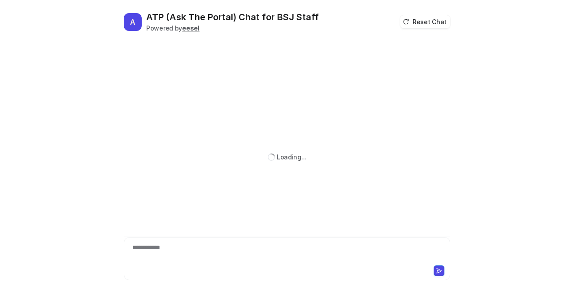 This screenshot has height=291, width=574. I want to click on button: Reset Chat, so click(425, 22).